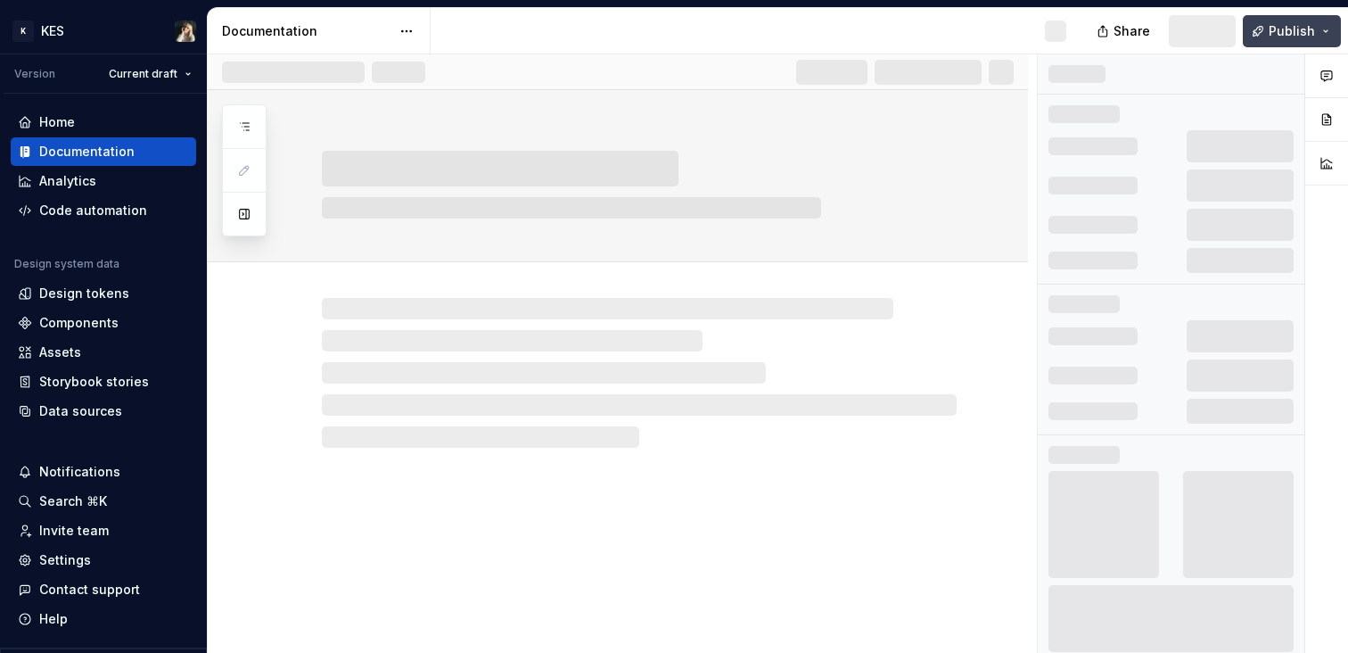  What do you see at coordinates (103, 152) in the screenshot?
I see `a: Documentation` at bounding box center [103, 152].